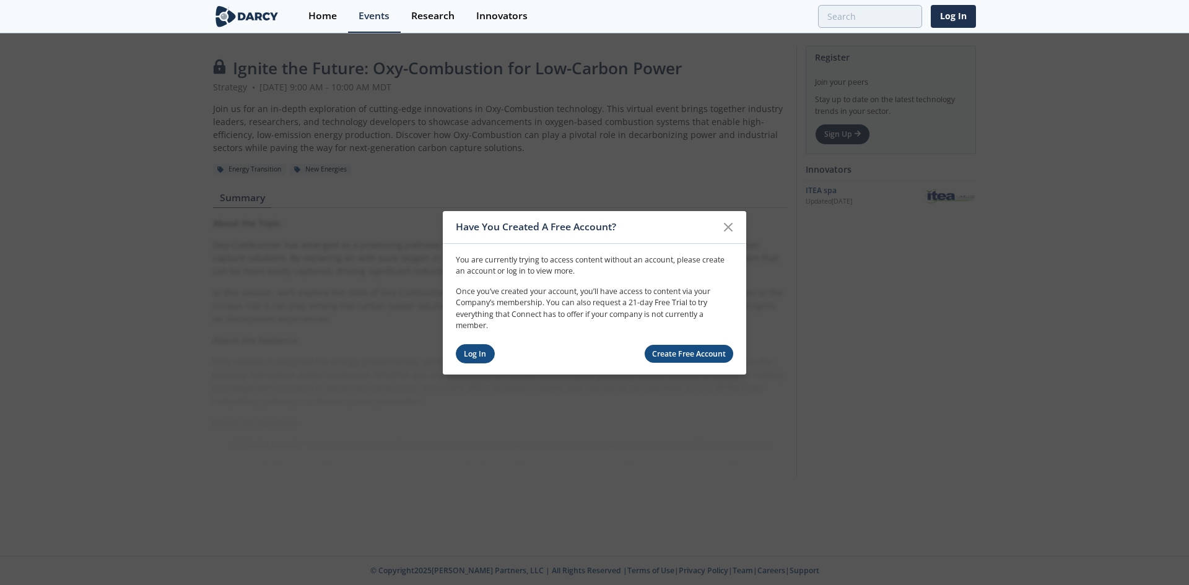  Describe the element at coordinates (433, 16) in the screenshot. I see `div: Research` at that location.